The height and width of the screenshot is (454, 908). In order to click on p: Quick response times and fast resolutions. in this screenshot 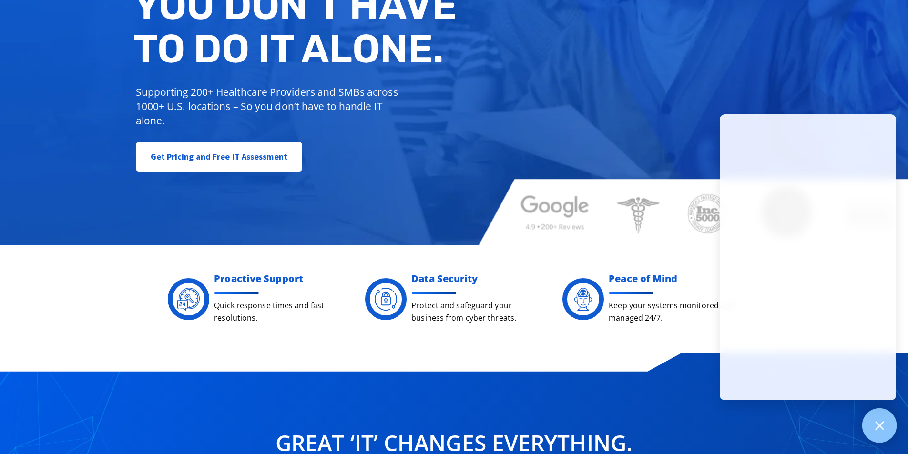, I will do `click(278, 312)`.